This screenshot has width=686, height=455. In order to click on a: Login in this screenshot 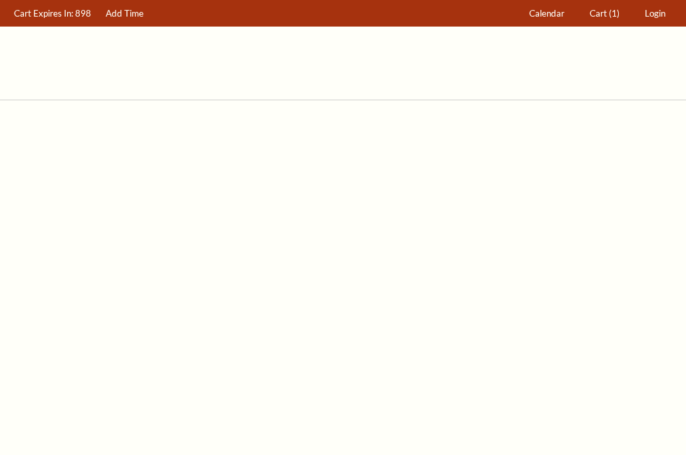, I will do `click(655, 13)`.